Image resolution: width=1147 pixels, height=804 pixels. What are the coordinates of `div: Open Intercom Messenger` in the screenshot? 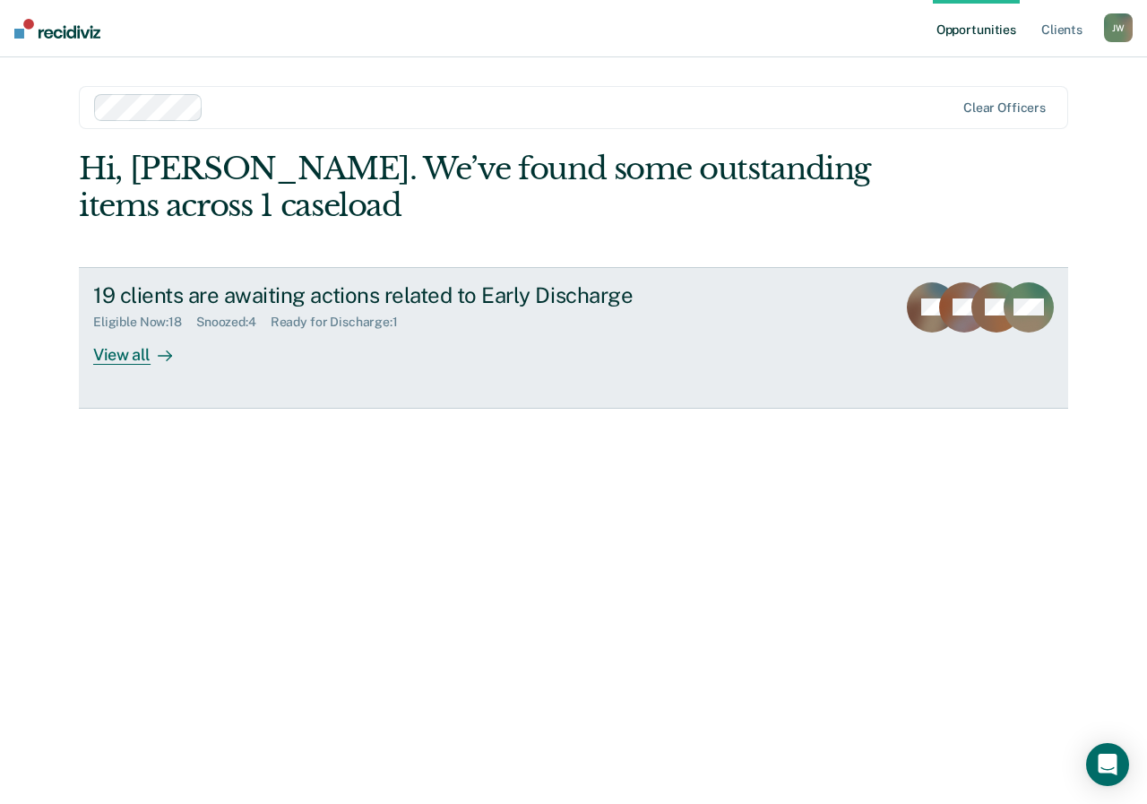 It's located at (1108, 764).